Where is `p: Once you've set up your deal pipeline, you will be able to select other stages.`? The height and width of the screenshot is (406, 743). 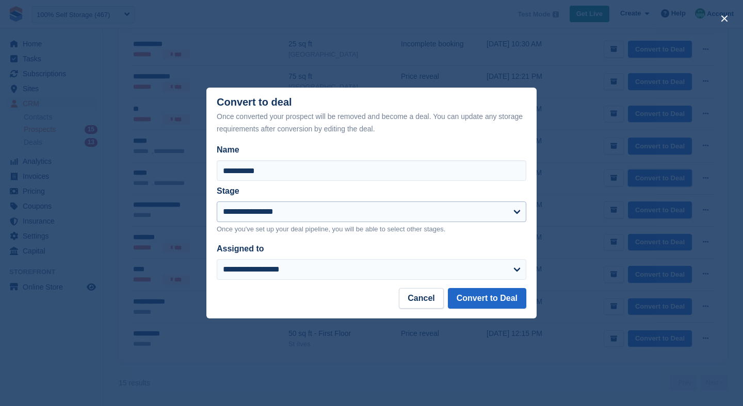
p: Once you've set up your deal pipeline, you will be able to select other stages. is located at coordinates (371, 230).